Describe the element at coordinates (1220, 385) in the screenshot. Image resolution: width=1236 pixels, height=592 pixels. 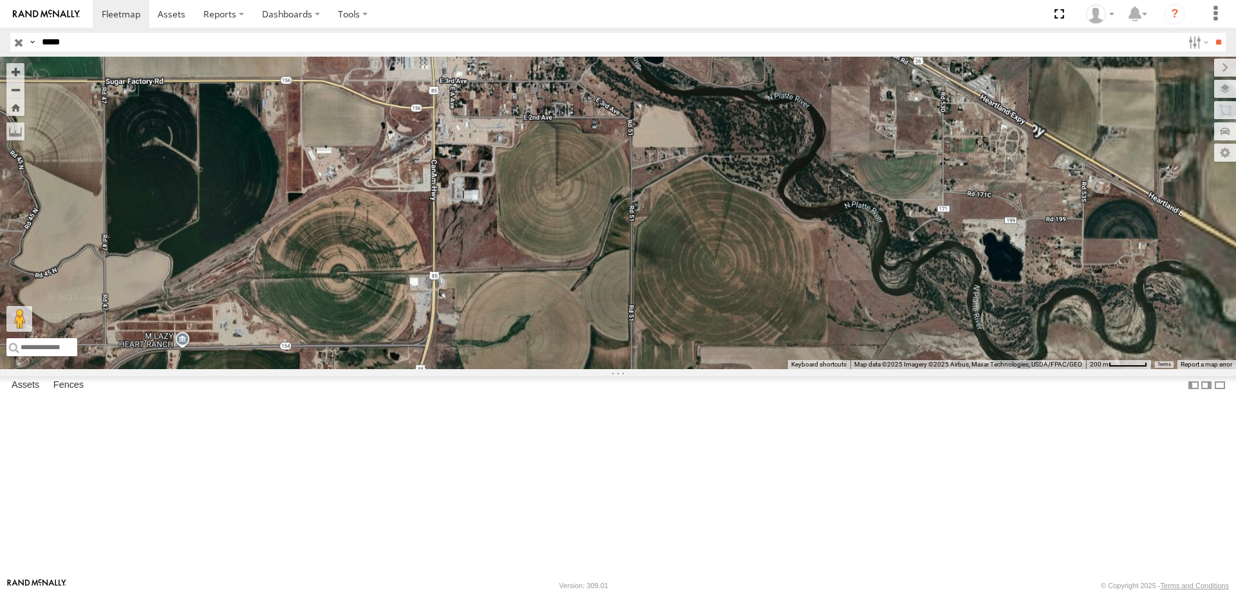
I see `label: Hide Summary Table` at that location.